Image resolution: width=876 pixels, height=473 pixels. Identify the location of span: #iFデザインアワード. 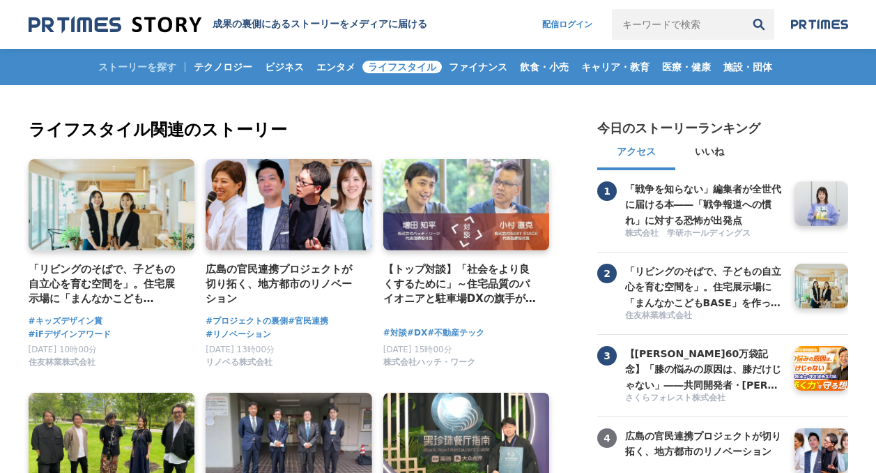
(70, 334).